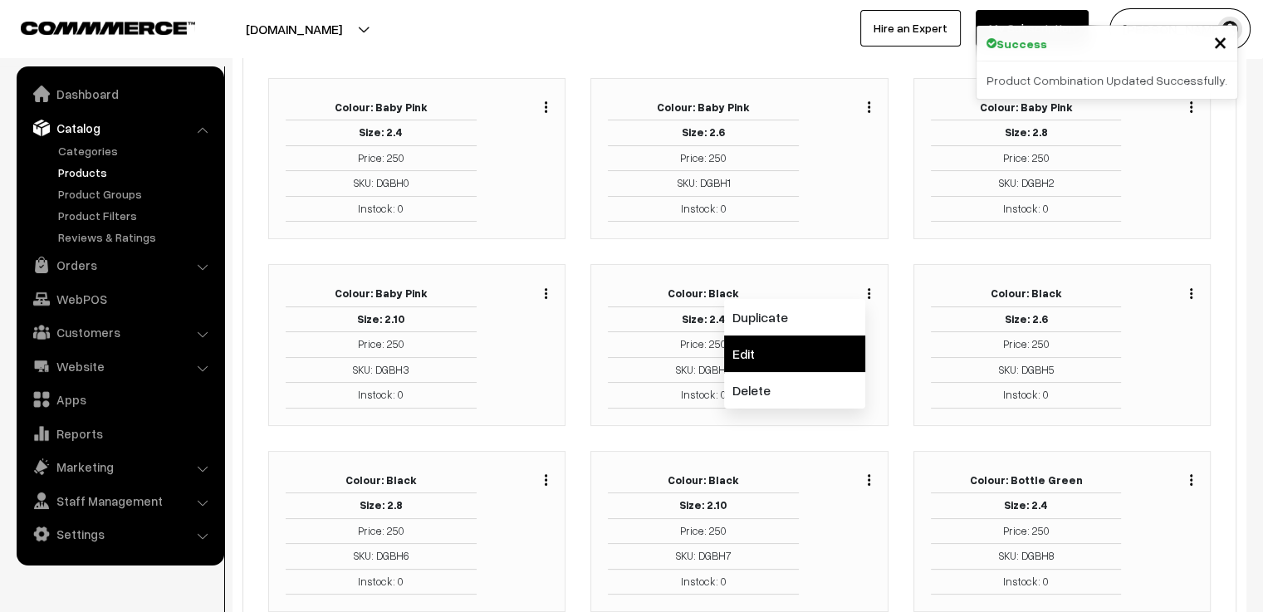 This screenshot has height=612, width=1263. What do you see at coordinates (1026, 369) in the screenshot?
I see `td: SKU: DGBH5` at bounding box center [1026, 369].